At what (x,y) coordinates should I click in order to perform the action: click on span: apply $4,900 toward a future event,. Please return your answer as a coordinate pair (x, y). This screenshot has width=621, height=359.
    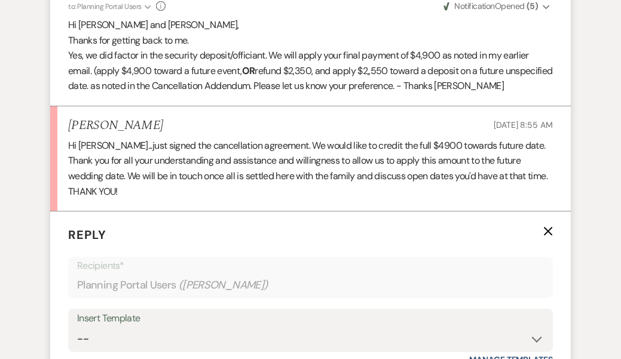
    Looking at the image, I should click on (169, 71).